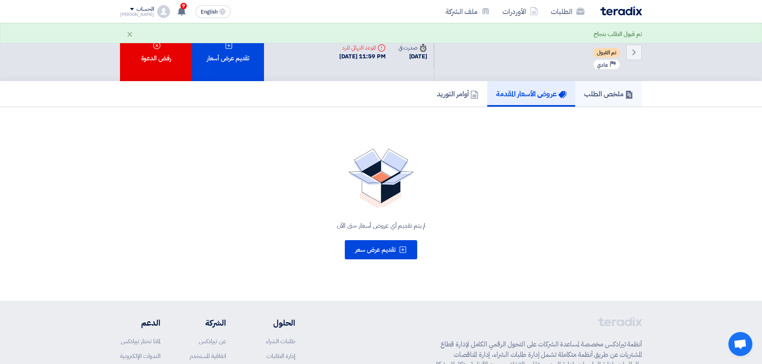  I want to click on span: 9, so click(183, 6).